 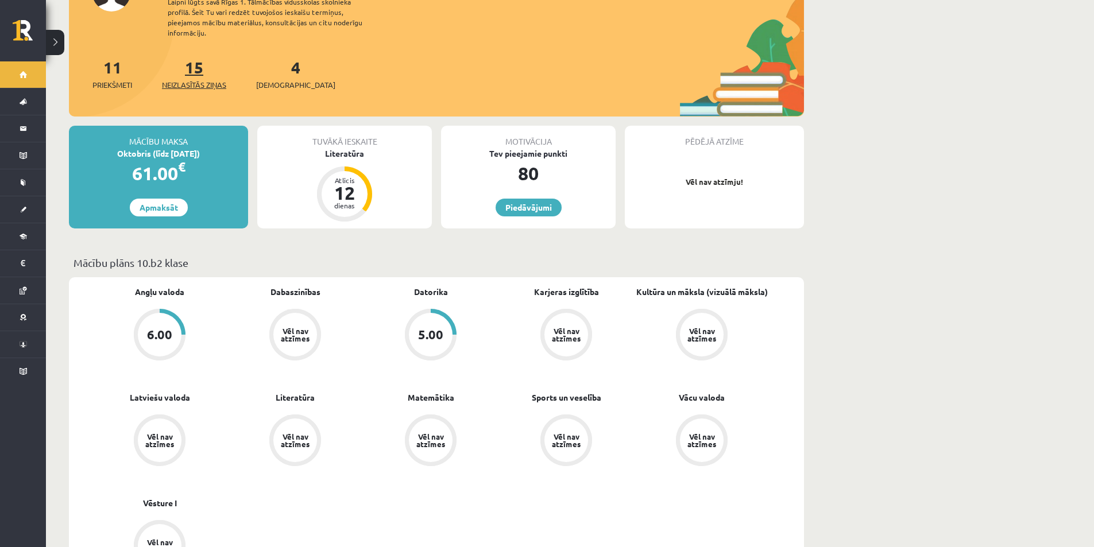 I want to click on div: Mācību maksa, so click(x=159, y=137).